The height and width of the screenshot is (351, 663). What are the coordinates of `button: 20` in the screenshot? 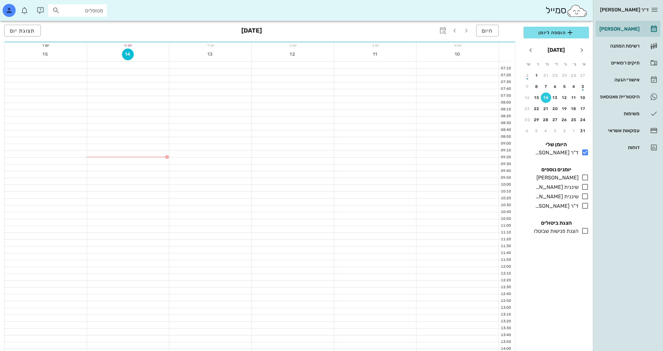 It's located at (555, 109).